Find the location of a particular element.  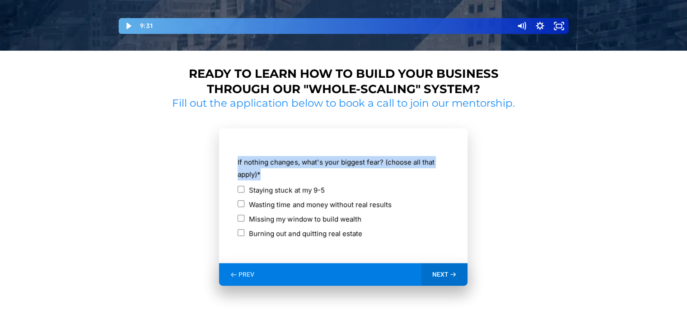

label: Missing my window to build wealth is located at coordinates (305, 219).